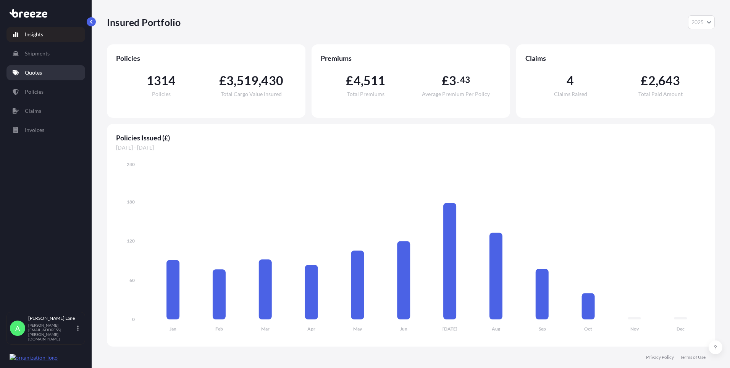 This screenshot has width=730, height=368. I want to click on tspan: Dec, so click(681, 328).